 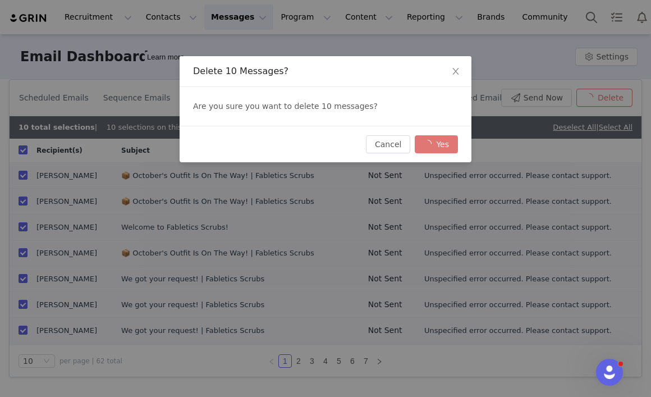 What do you see at coordinates (456, 71) in the screenshot?
I see `i: icon: close` at bounding box center [456, 71].